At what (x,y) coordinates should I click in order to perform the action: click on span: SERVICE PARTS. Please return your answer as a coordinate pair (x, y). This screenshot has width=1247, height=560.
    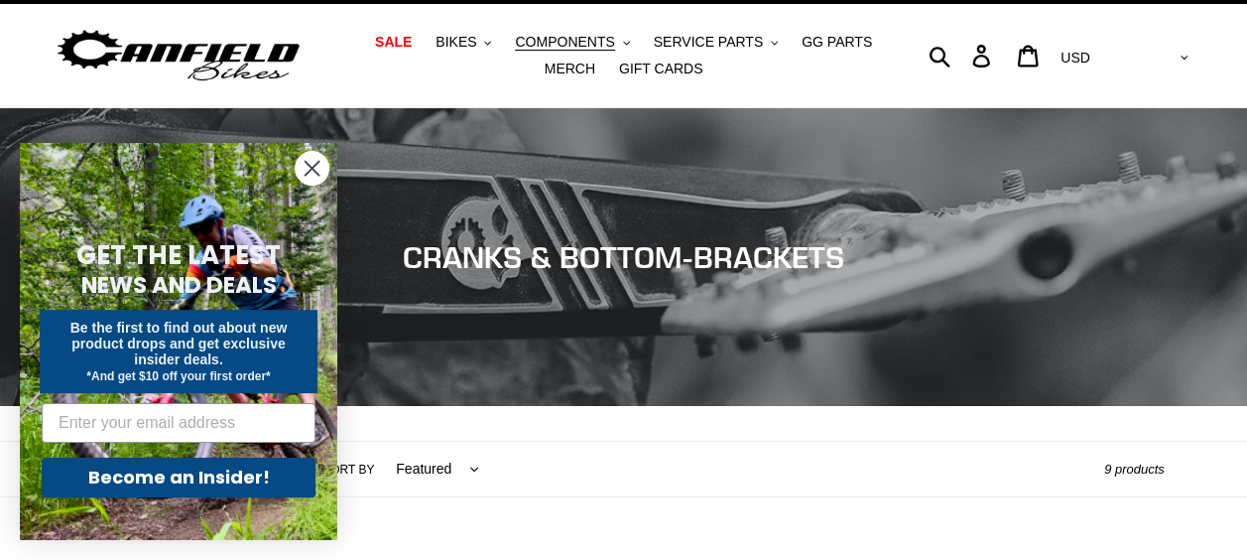
    Looking at the image, I should click on (708, 42).